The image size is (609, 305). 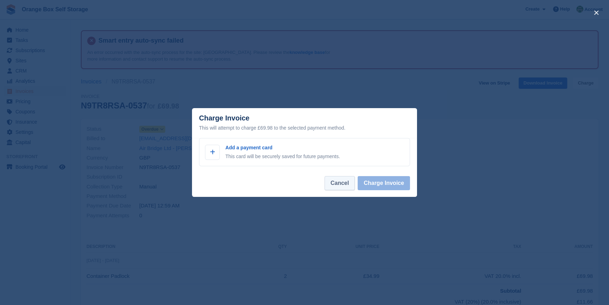 What do you see at coordinates (283, 147) in the screenshot?
I see `p: Add a payment card` at bounding box center [283, 147].